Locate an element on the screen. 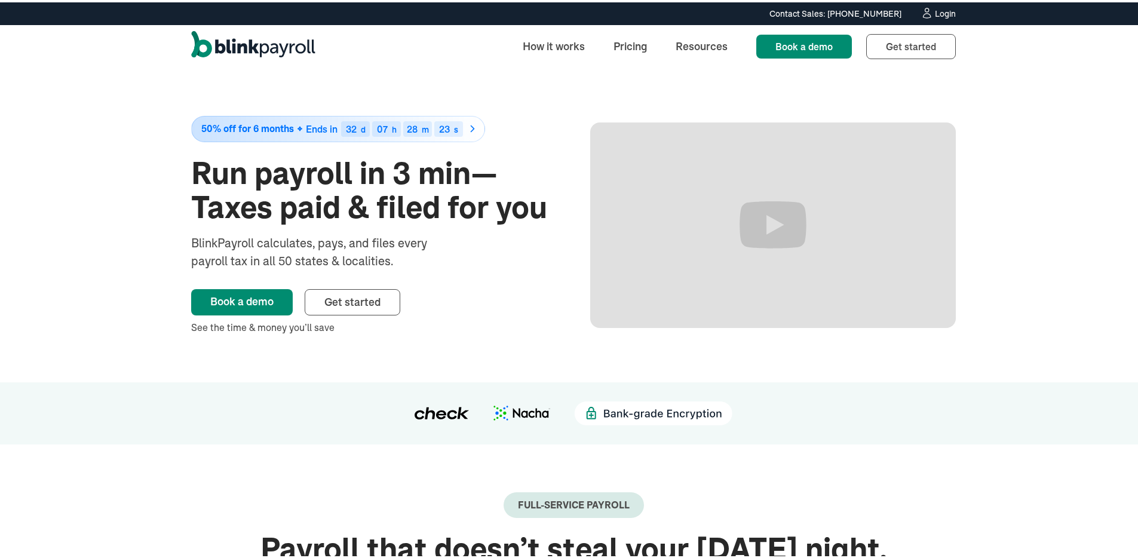 This screenshot has height=558, width=1138. div: See the time & money you’ll save is located at coordinates (374, 325).